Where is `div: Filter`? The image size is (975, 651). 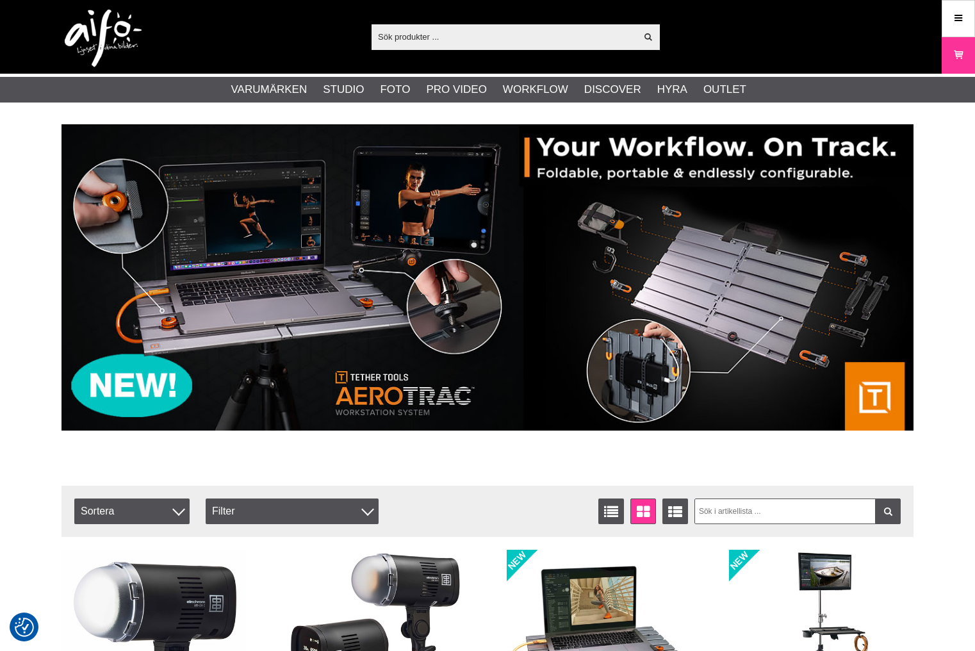
div: Filter is located at coordinates (292, 511).